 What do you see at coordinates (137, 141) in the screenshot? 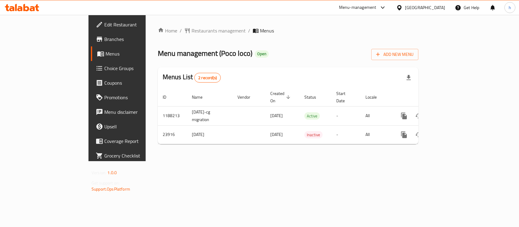
I see `span: Coverage Report` at bounding box center [137, 141].